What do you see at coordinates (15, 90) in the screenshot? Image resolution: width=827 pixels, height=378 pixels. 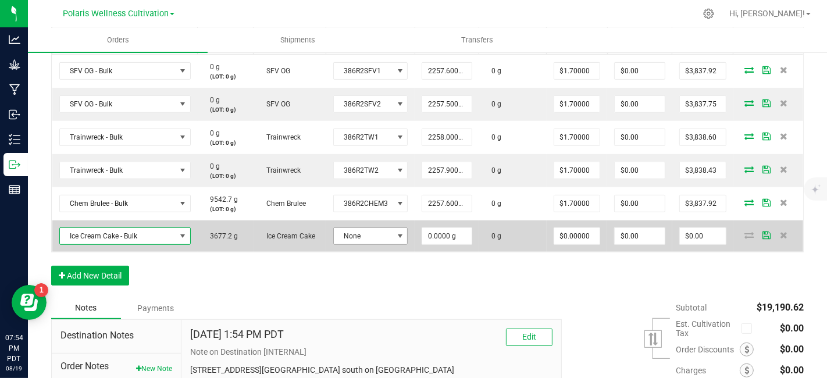 I see `inline-svg: Manufacturing` at bounding box center [15, 90].